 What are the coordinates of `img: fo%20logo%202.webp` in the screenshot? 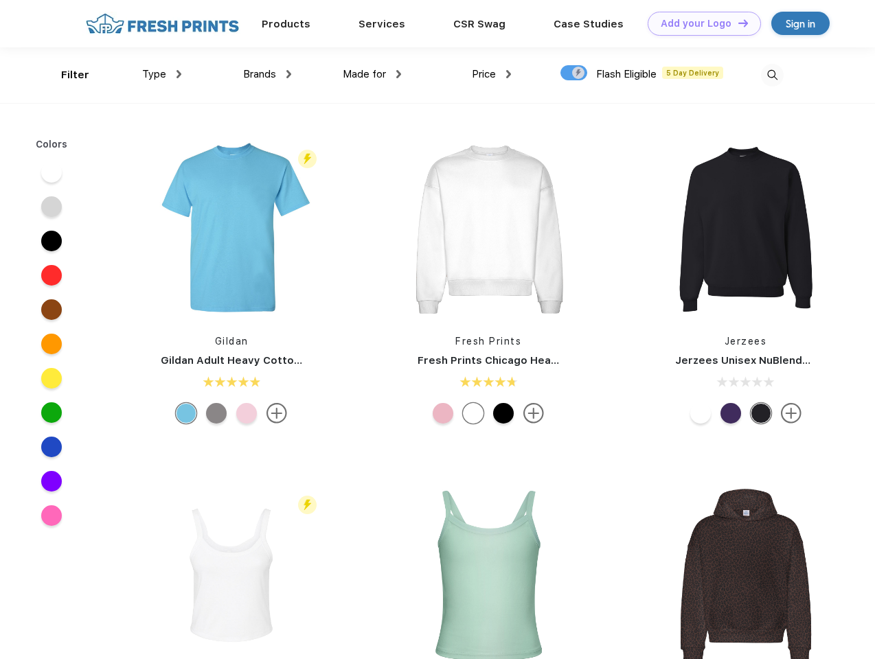 It's located at (162, 23).